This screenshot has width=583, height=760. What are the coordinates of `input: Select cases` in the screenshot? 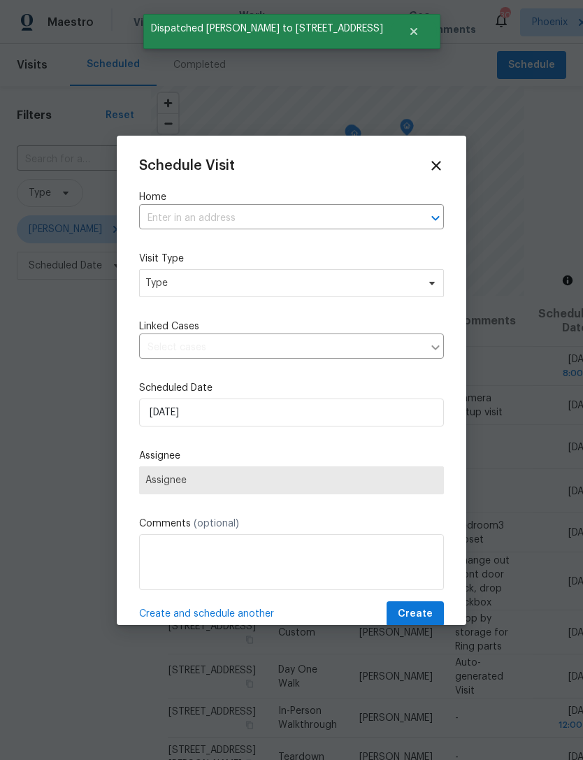 It's located at (281, 347).